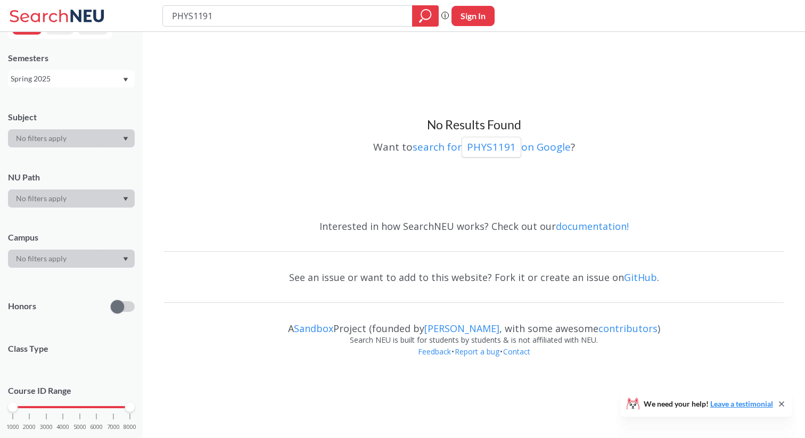 The width and height of the screenshot is (805, 438). I want to click on p: Course ID Range, so click(71, 391).